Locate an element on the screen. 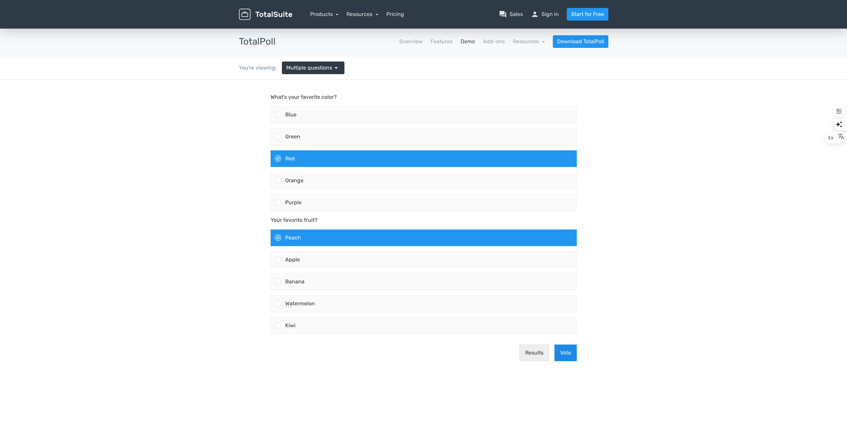 The height and width of the screenshot is (434, 847). span: Orange is located at coordinates (294, 100).